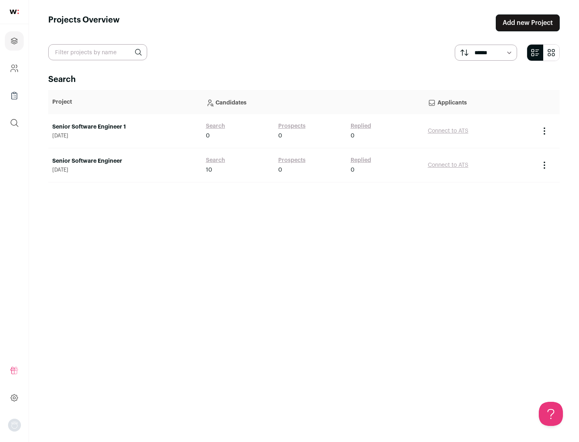 This screenshot has width=579, height=442. What do you see at coordinates (14, 68) in the screenshot?
I see `a: Company and ATS Settings` at bounding box center [14, 68].